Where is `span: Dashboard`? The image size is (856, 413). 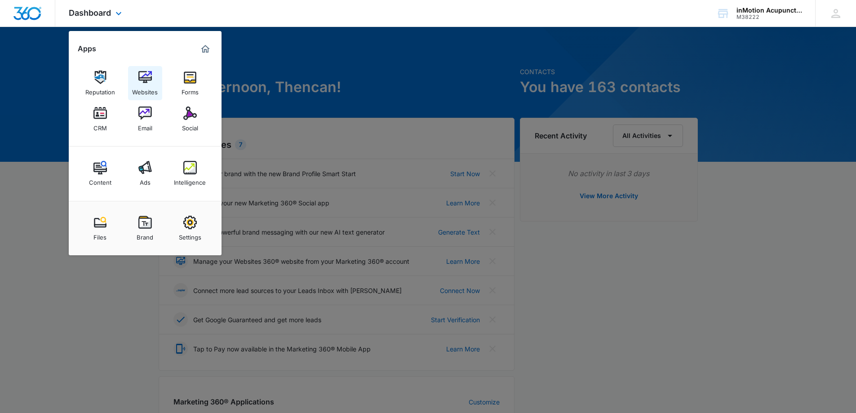 span: Dashboard is located at coordinates (90, 13).